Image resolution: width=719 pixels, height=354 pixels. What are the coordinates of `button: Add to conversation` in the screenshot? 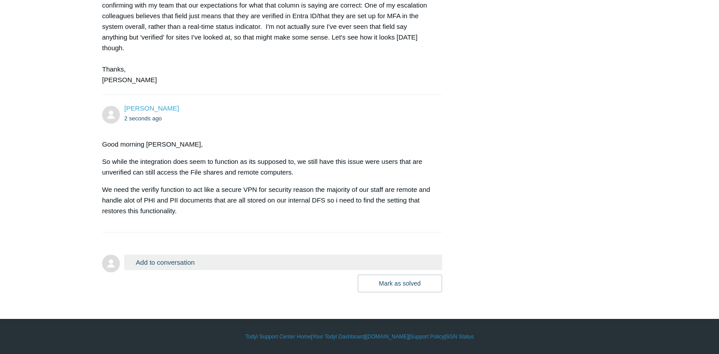 It's located at (283, 262).